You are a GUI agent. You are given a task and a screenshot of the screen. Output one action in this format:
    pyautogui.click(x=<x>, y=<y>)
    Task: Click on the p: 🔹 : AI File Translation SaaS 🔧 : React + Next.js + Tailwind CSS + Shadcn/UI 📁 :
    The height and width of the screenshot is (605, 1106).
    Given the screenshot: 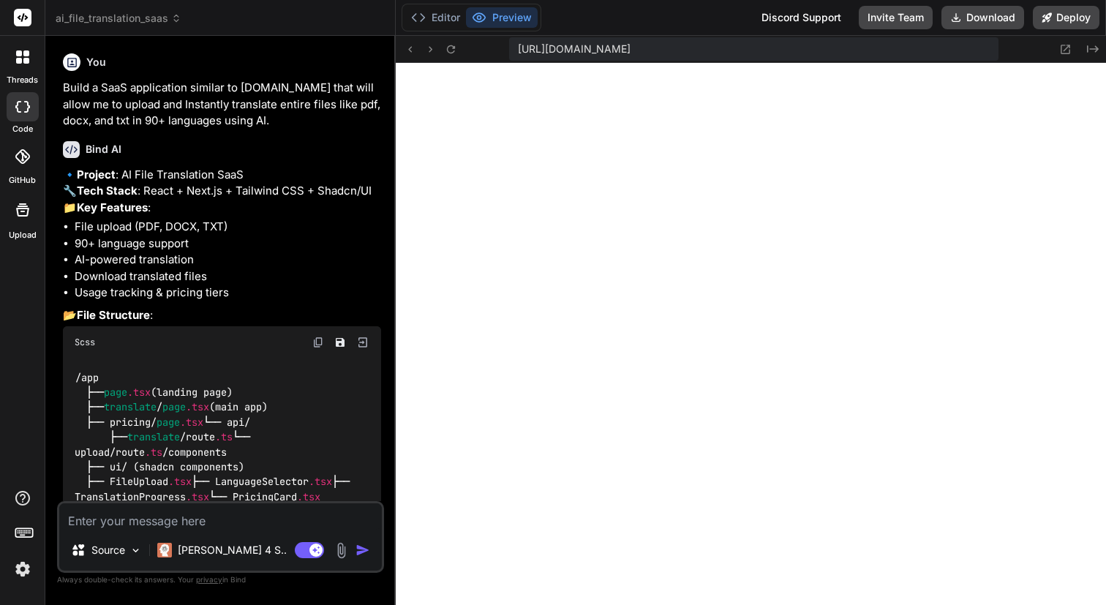 What is the action you would take?
    pyautogui.click(x=222, y=192)
    